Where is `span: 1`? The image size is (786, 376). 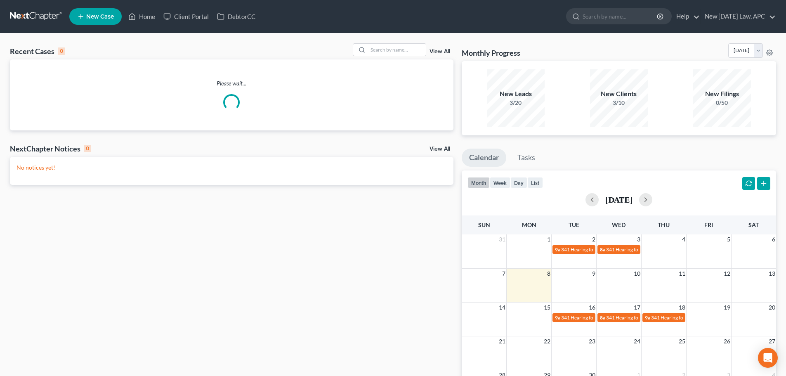
span: 1 is located at coordinates (549, 239).